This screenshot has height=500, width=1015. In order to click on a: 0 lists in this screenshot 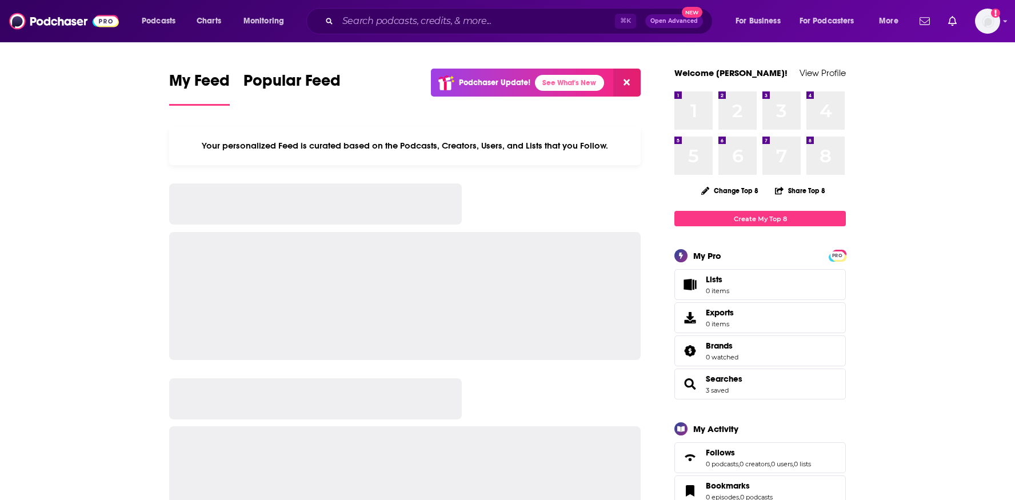, I will do `click(803, 464)`.